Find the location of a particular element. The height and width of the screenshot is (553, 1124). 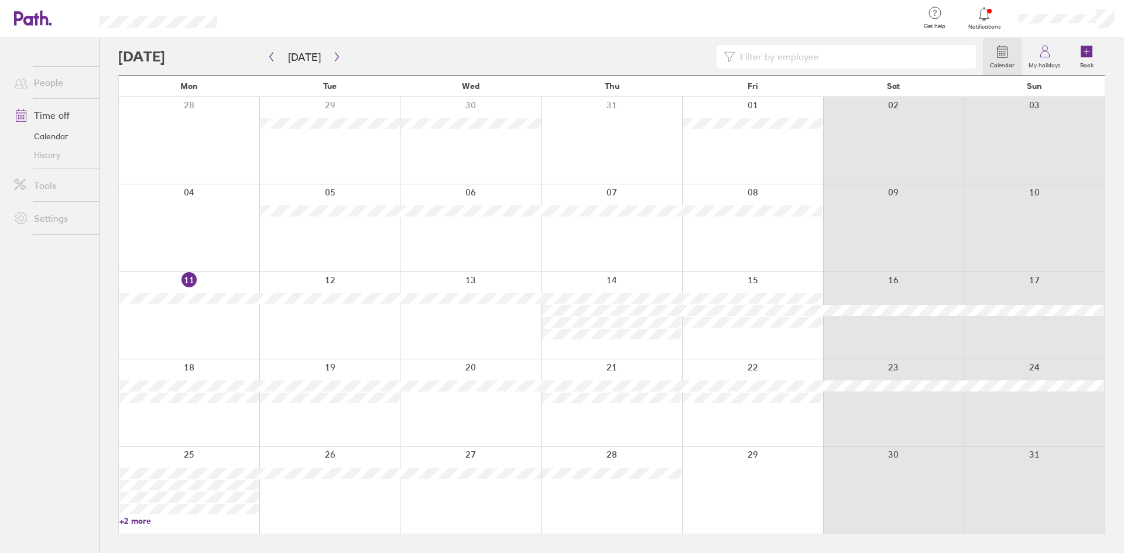

a: Settings is located at coordinates (52, 218).